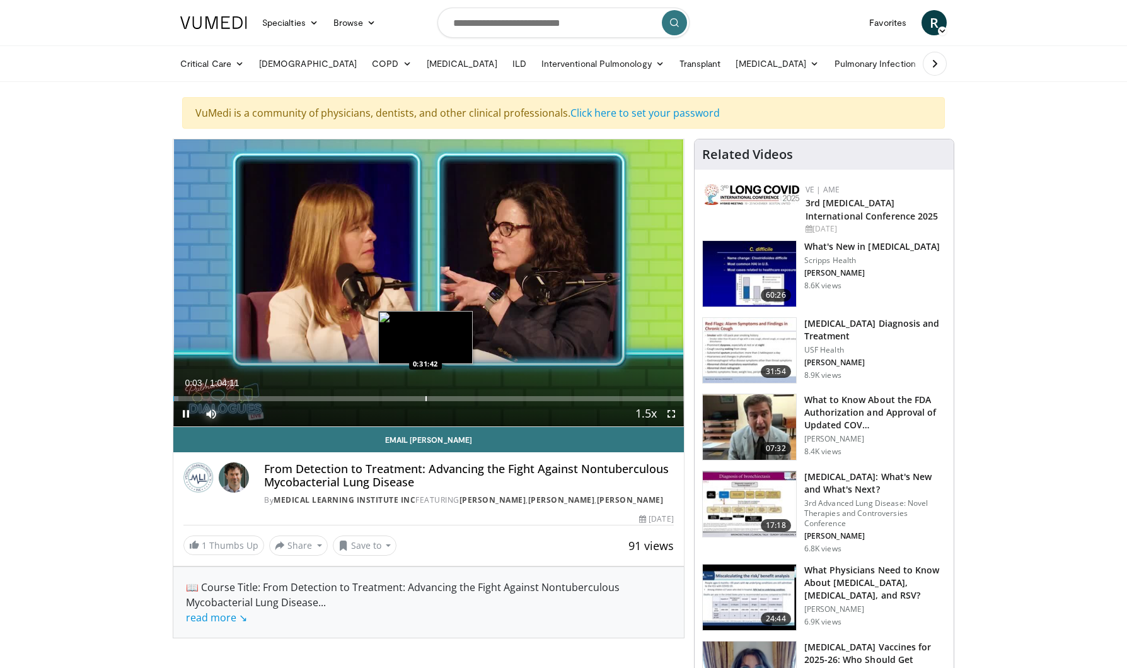  What do you see at coordinates (823, 622) in the screenshot?
I see `p: 6.9K views` at bounding box center [823, 622].